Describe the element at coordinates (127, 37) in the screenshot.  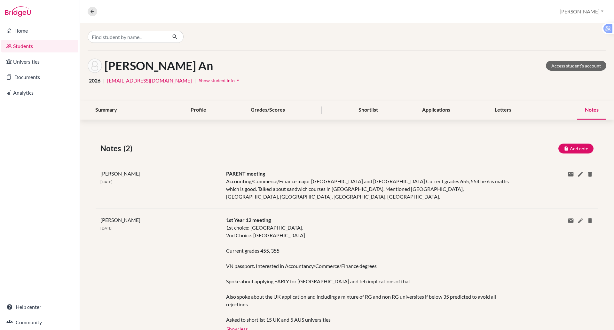
I see `input: Find student by name...` at that location.